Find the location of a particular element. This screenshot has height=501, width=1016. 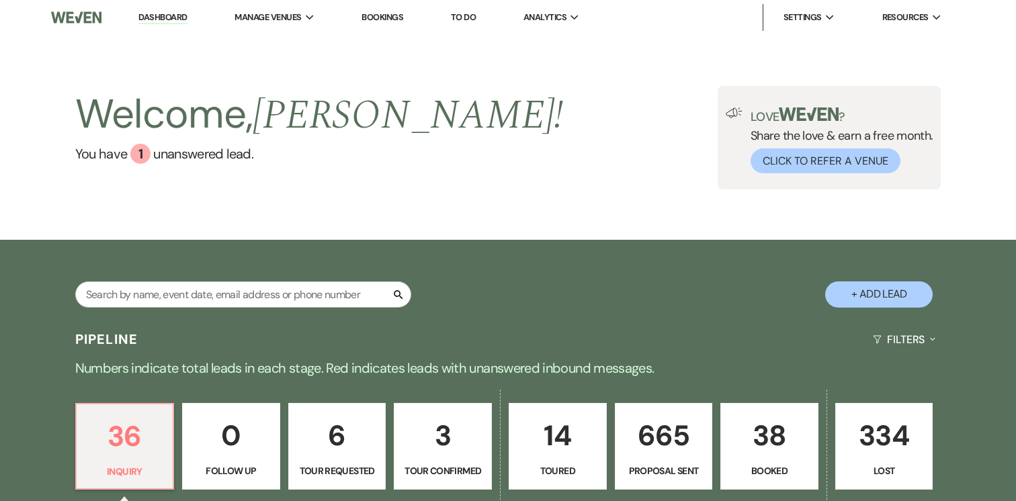

p: Tour Requested is located at coordinates (337, 471).